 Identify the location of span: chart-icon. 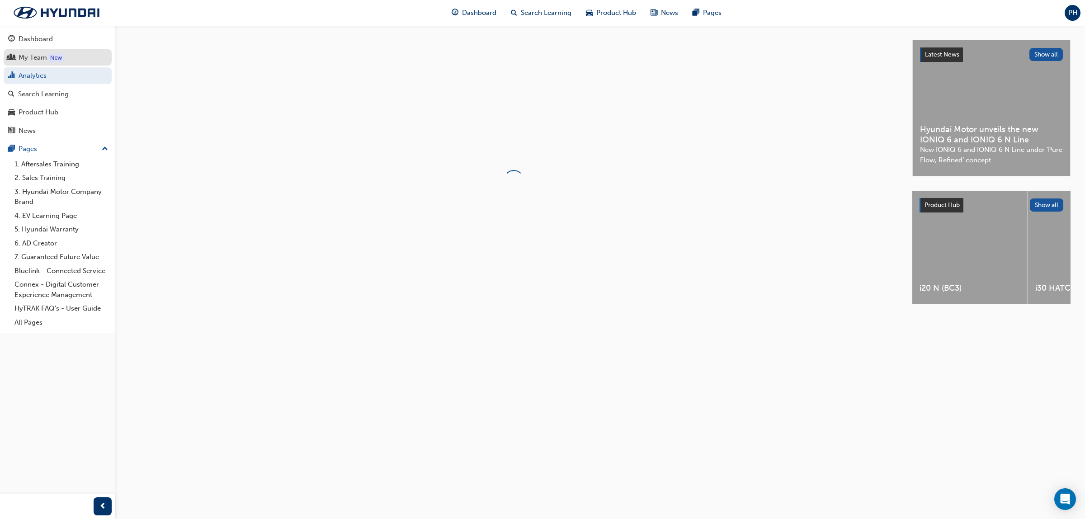
(11, 76).